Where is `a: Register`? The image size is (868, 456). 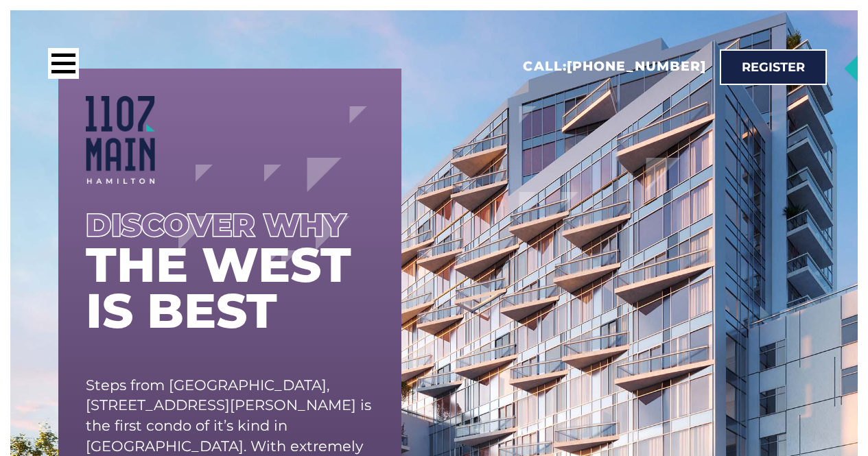 a: Register is located at coordinates (773, 67).